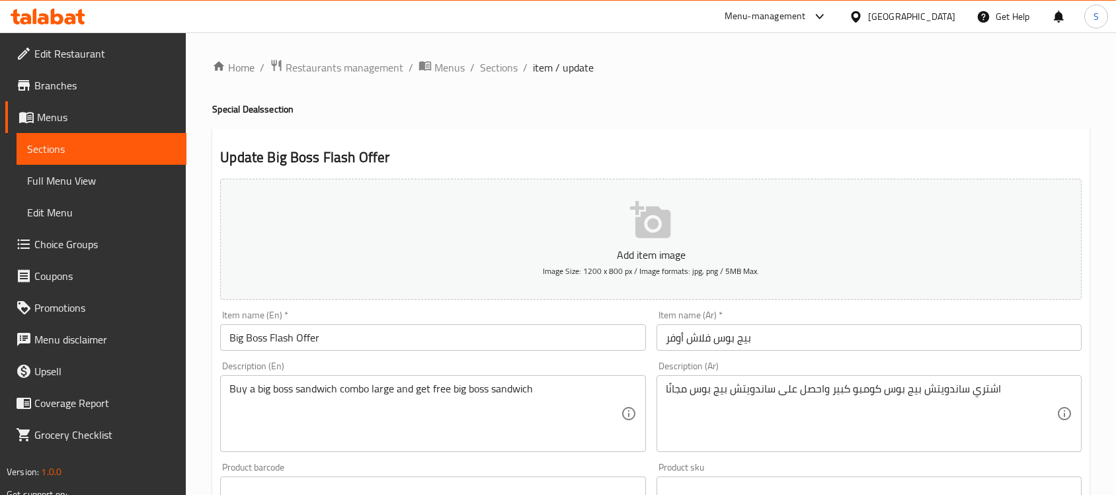 Image resolution: width=1116 pixels, height=495 pixels. What do you see at coordinates (105, 307) in the screenshot?
I see `span: Promotions` at bounding box center [105, 307].